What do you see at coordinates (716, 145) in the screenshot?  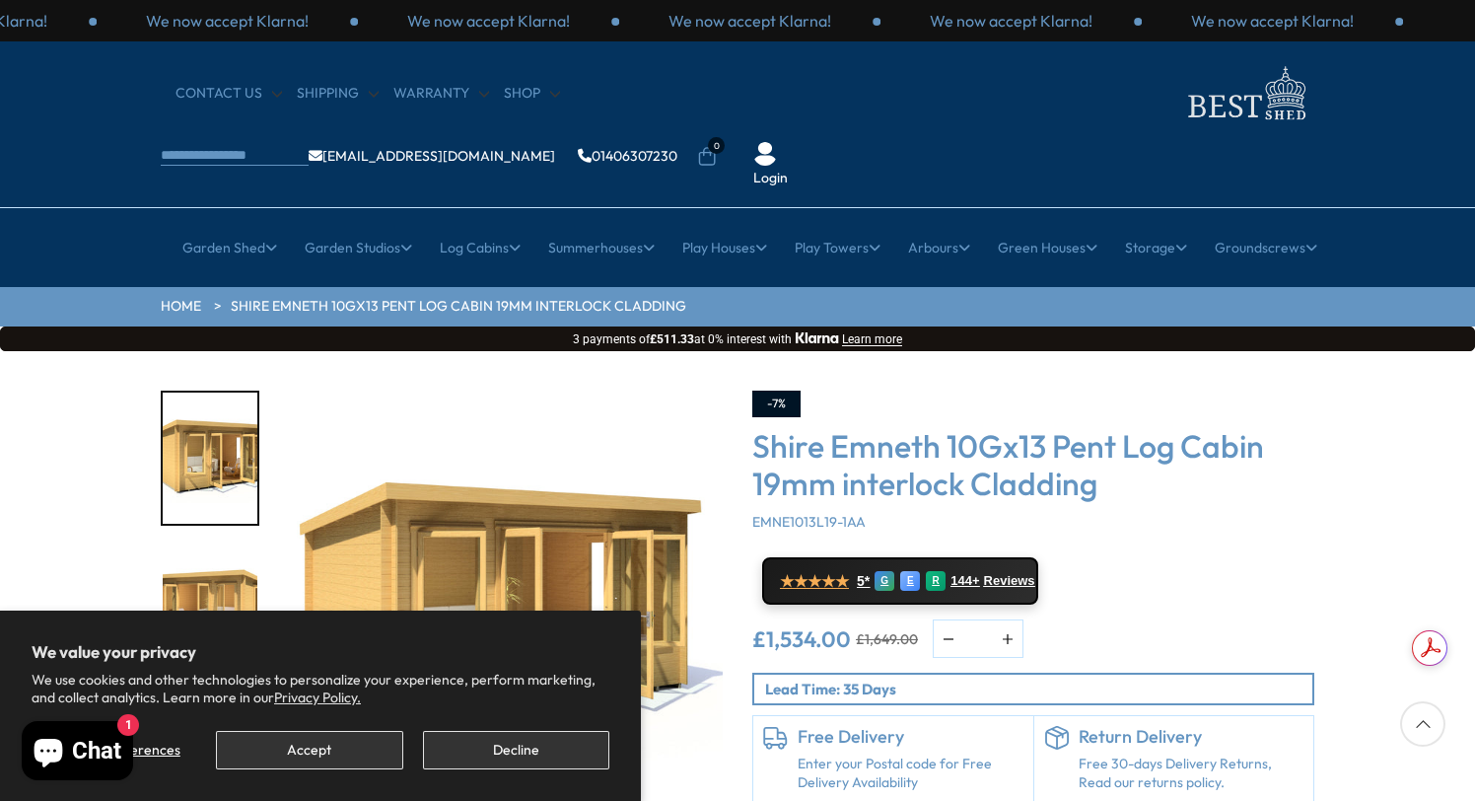 I see `span: 0` at bounding box center [716, 145].